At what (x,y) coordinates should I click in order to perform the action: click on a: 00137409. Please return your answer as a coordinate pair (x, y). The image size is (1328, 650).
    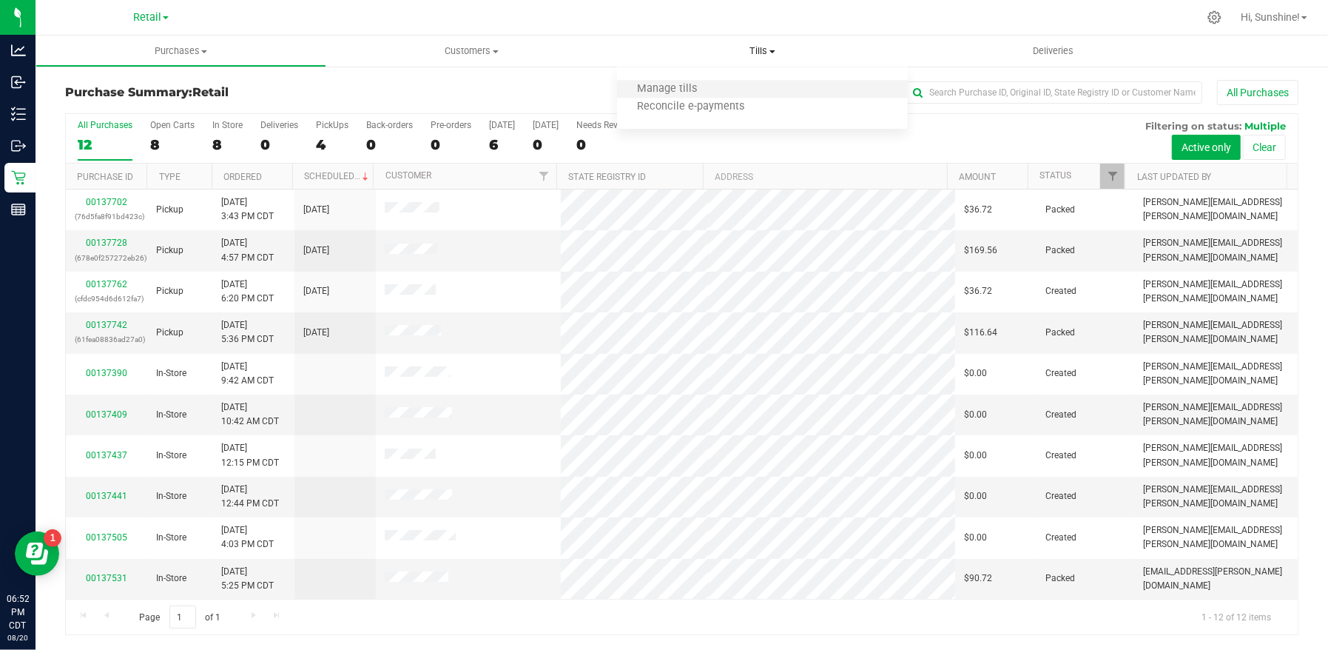
    Looking at the image, I should click on (107, 414).